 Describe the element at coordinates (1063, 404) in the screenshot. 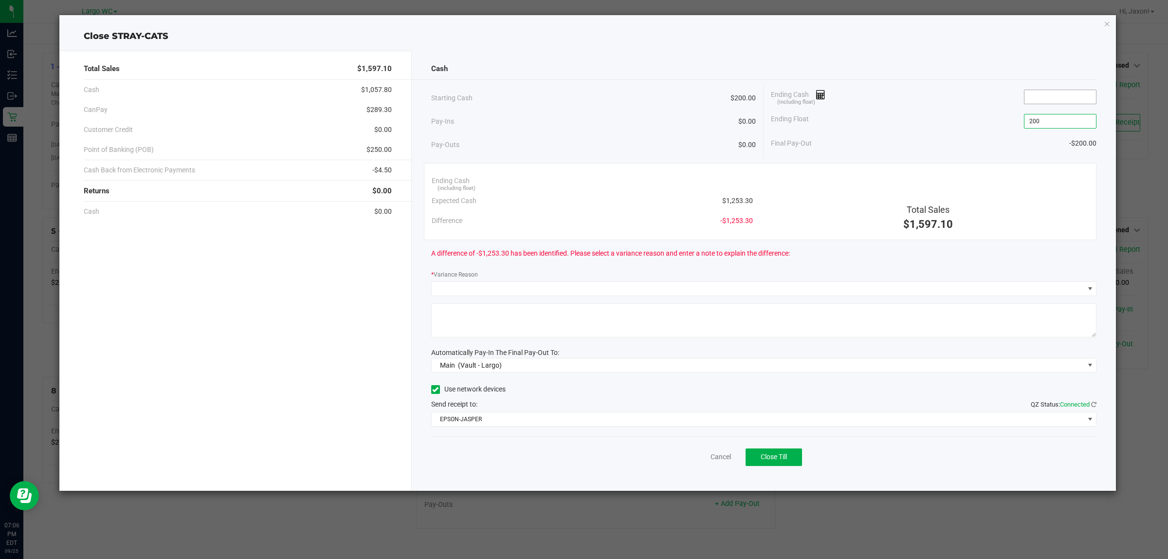

I see `span: QZ Status:` at that location.